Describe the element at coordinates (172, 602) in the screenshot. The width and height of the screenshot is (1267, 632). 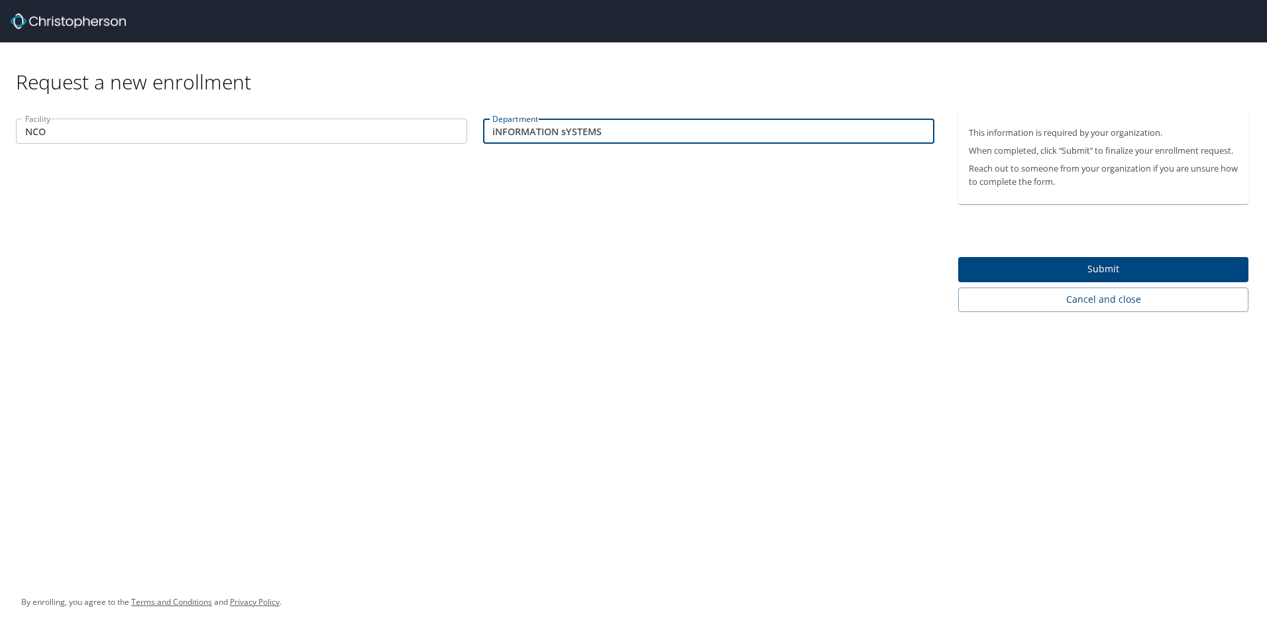
I see `a: Terms and Conditions` at that location.